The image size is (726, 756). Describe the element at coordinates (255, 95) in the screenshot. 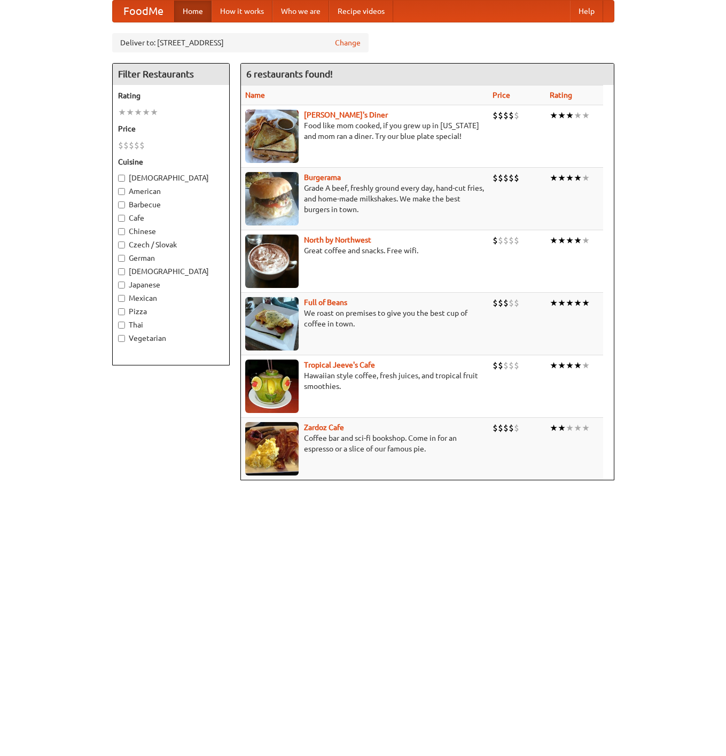

I see `a: Name` at that location.